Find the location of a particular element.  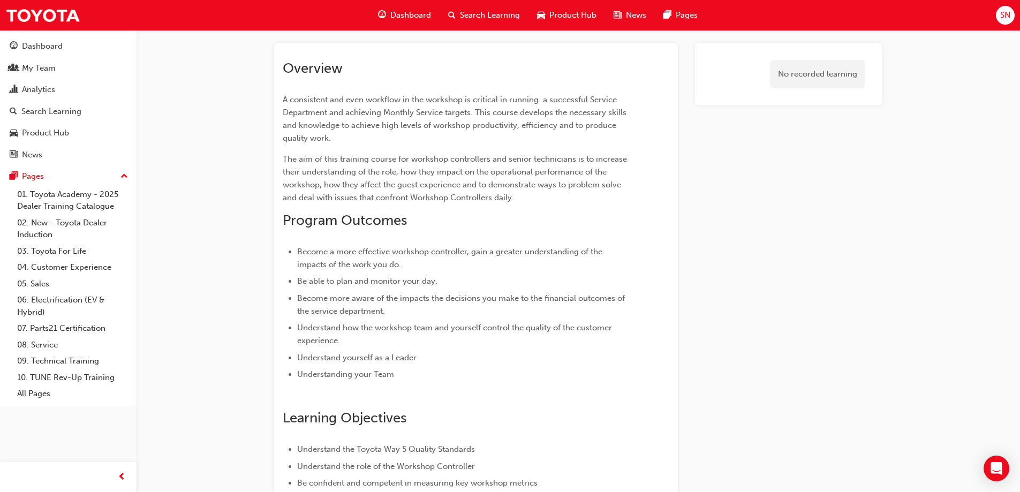

span: Search Learning is located at coordinates (490, 15).